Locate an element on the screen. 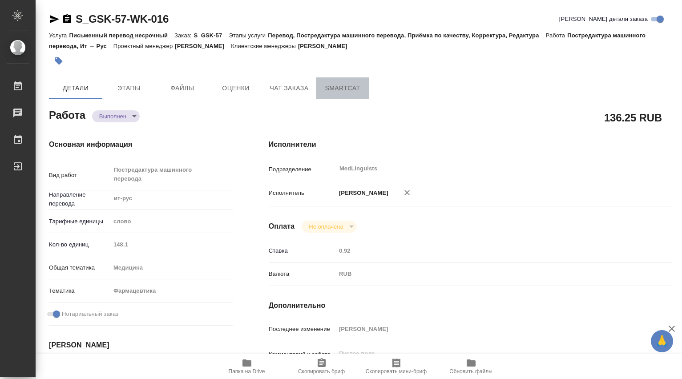 Image resolution: width=682 pixels, height=379 pixels. p: Ставка is located at coordinates (302, 251).